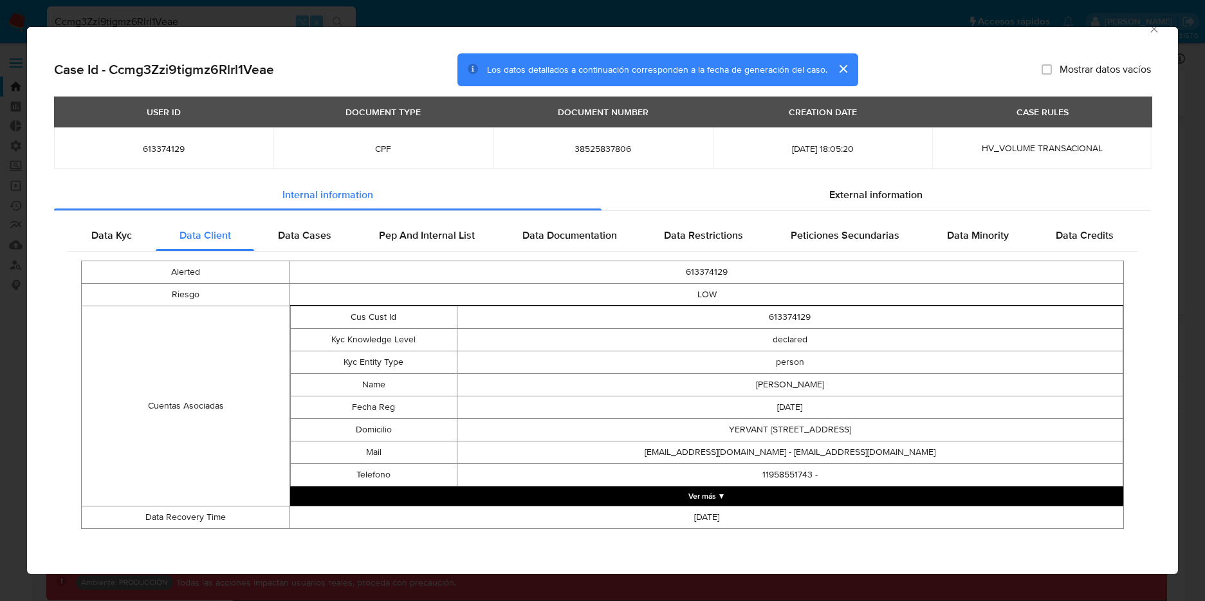  Describe the element at coordinates (374, 317) in the screenshot. I see `td: Cus Cust Id` at that location.